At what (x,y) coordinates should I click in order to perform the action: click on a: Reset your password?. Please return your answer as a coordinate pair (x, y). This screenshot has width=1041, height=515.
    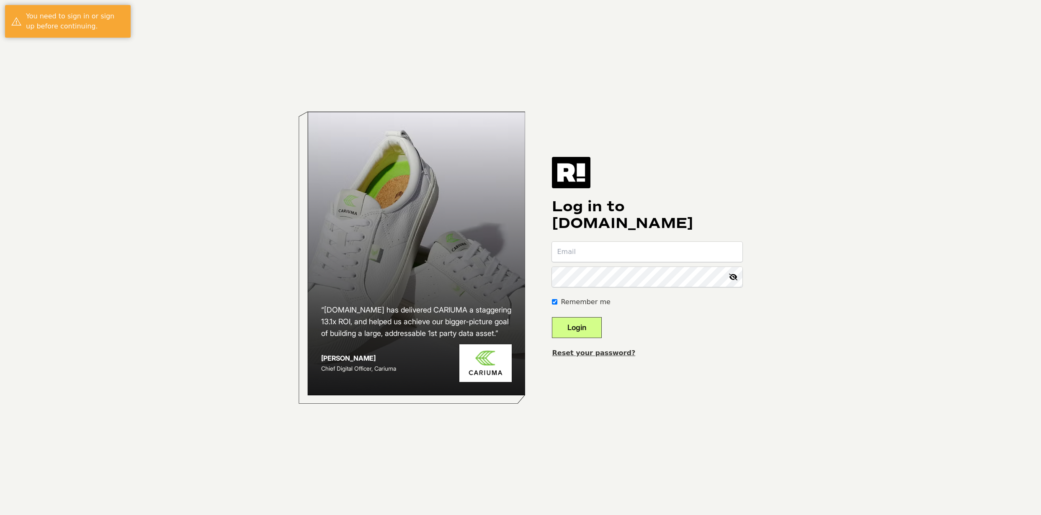
    Looking at the image, I should click on (593, 353).